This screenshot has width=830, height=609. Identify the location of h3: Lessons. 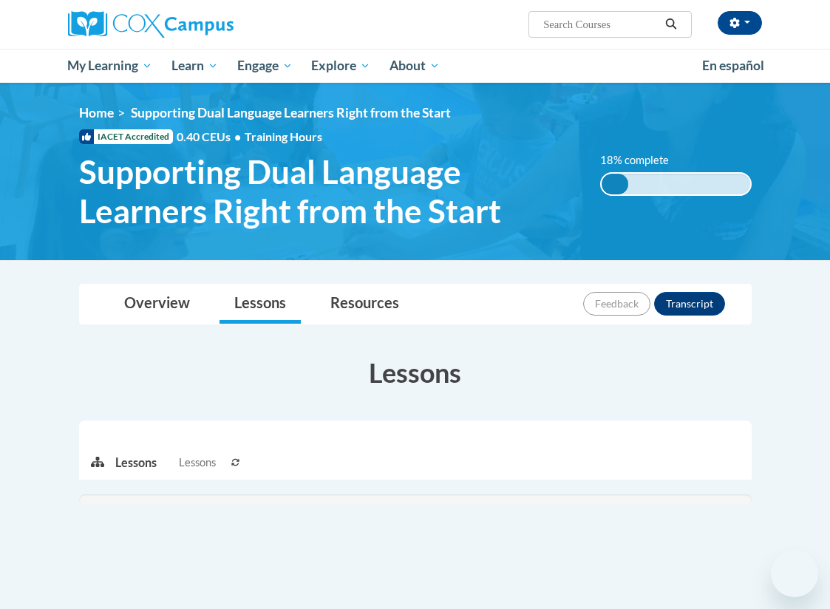
(415, 373).